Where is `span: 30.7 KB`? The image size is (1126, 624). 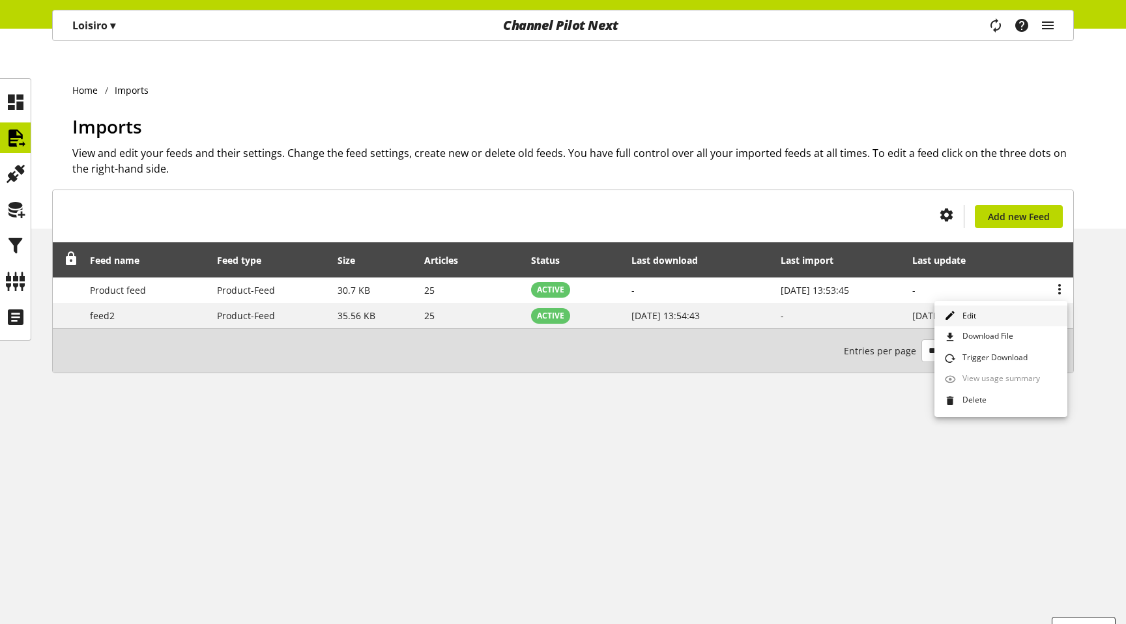 span: 30.7 KB is located at coordinates (354, 290).